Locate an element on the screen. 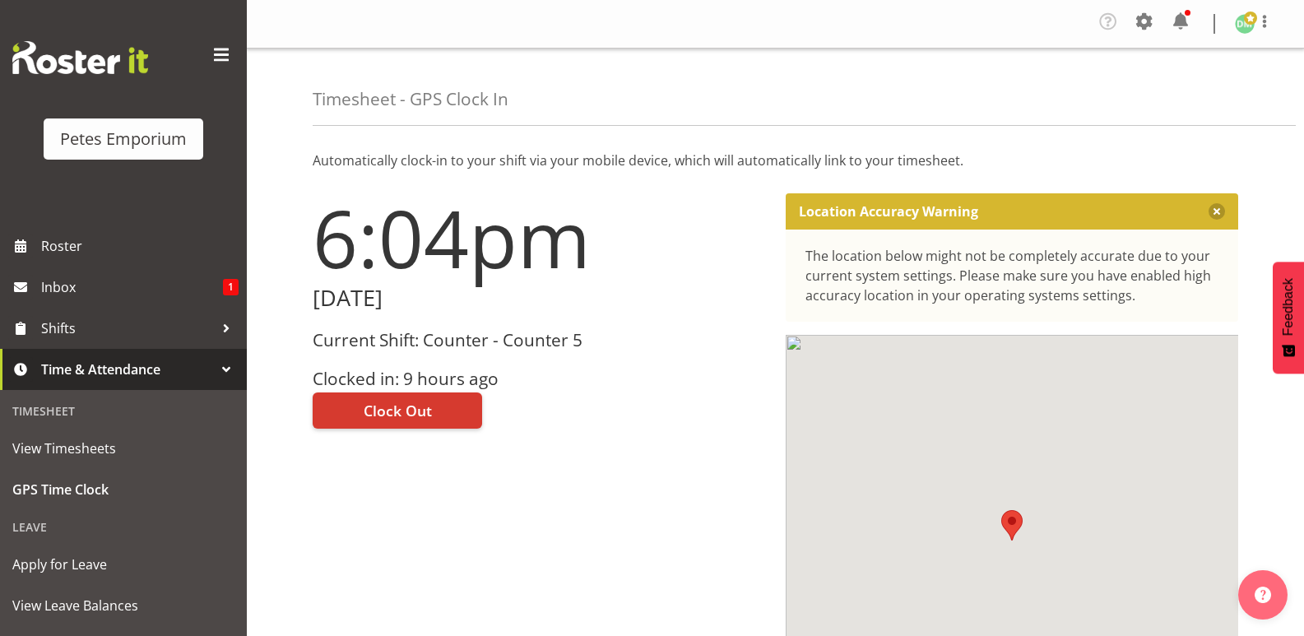 The width and height of the screenshot is (1304, 636). div: Timesheet is located at coordinates (123, 411).